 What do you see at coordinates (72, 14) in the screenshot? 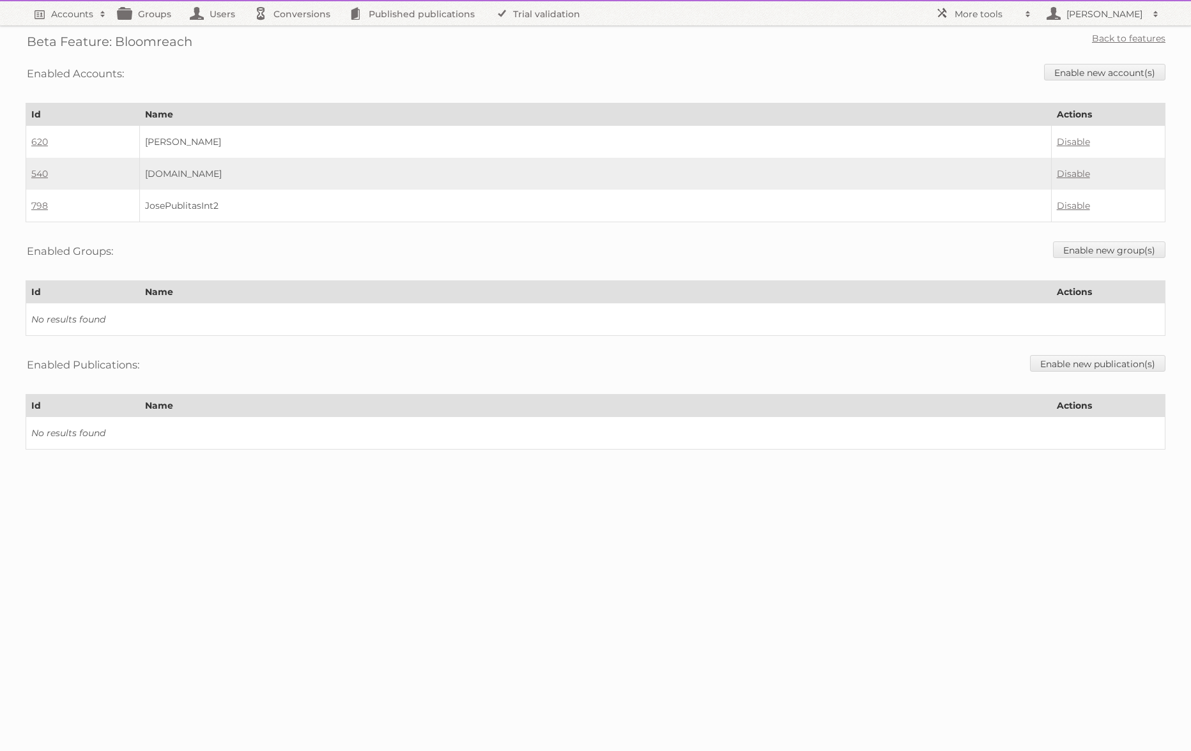
I see `h2: Accounts` at bounding box center [72, 14].